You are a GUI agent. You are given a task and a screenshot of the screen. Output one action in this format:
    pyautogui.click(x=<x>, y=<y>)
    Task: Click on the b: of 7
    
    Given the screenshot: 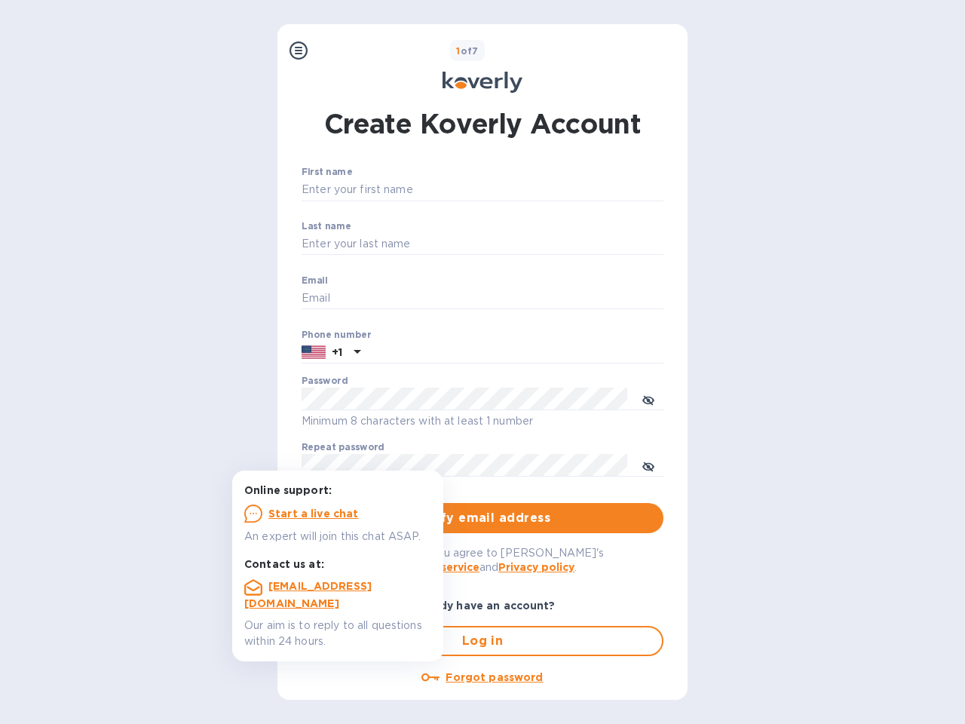 What is the action you would take?
    pyautogui.click(x=468, y=51)
    